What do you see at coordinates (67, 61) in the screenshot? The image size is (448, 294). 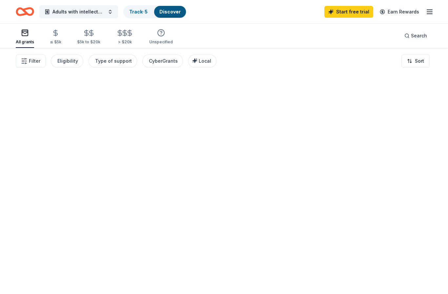 I see `button: Eligibility` at bounding box center [67, 61].